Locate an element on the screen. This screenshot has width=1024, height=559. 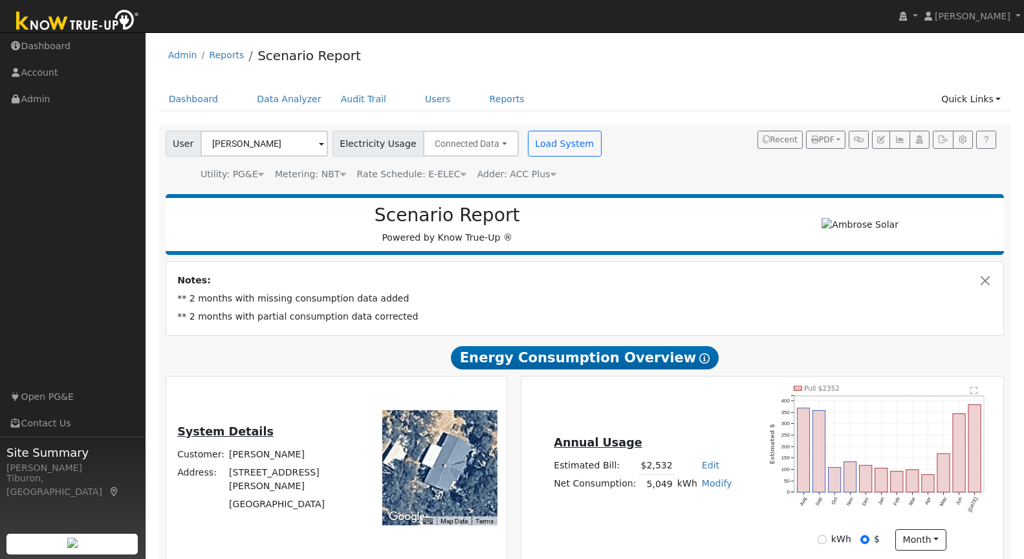
a: Edit is located at coordinates (711, 465).